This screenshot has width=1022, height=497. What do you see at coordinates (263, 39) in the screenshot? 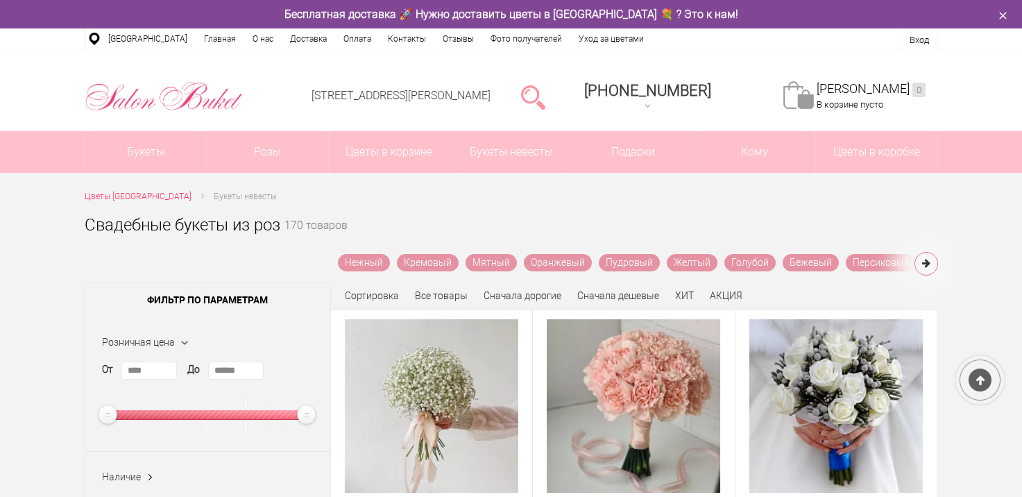
I see `a: О нас` at bounding box center [263, 39].